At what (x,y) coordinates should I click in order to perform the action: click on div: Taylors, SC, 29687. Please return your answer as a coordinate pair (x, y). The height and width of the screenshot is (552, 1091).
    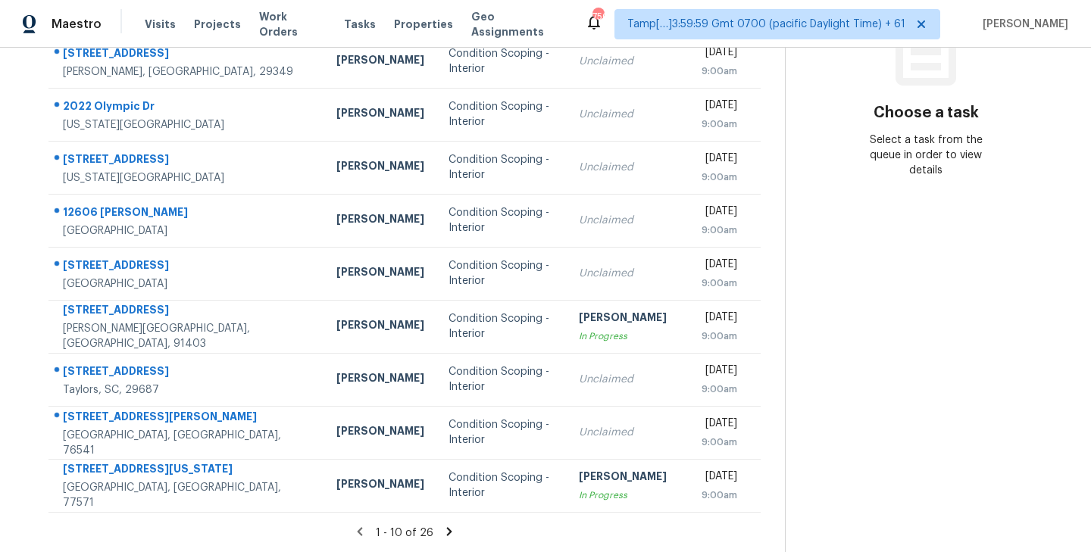
    Looking at the image, I should click on (187, 390).